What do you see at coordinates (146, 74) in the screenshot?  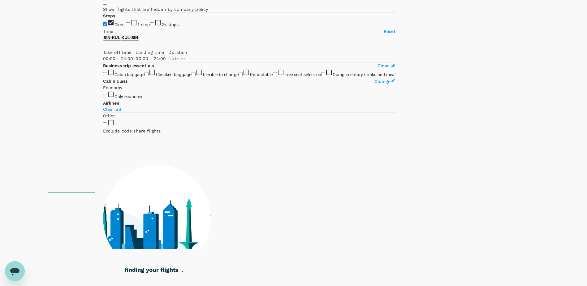 I see `input: Checked baggage` at bounding box center [146, 74].